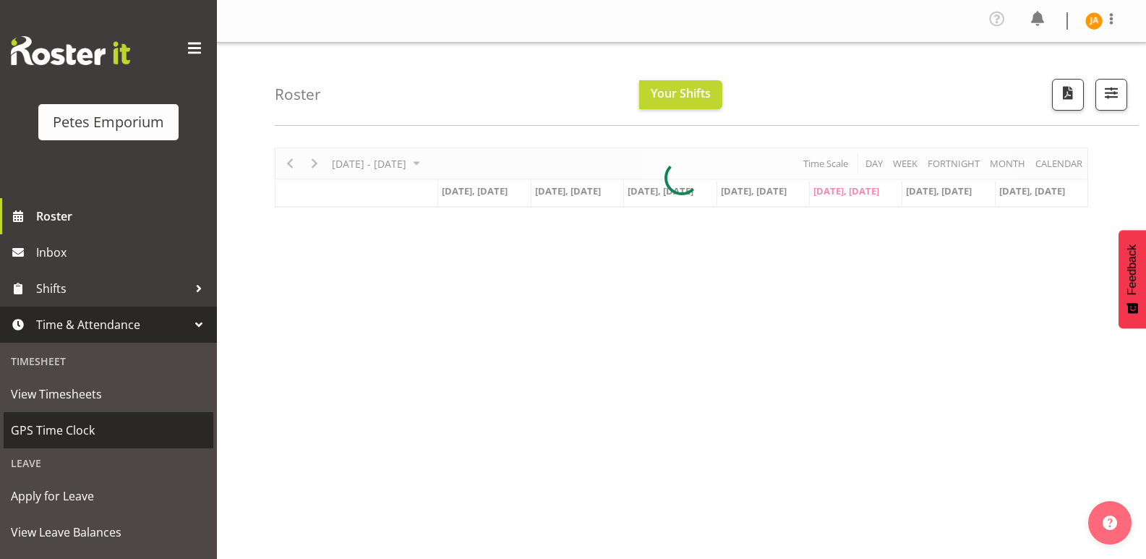  Describe the element at coordinates (108, 496) in the screenshot. I see `a: Apply for Leave` at that location.